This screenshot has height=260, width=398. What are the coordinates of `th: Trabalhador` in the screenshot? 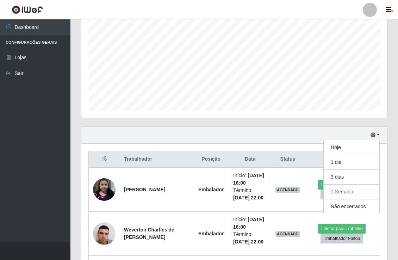 It's located at (157, 159).